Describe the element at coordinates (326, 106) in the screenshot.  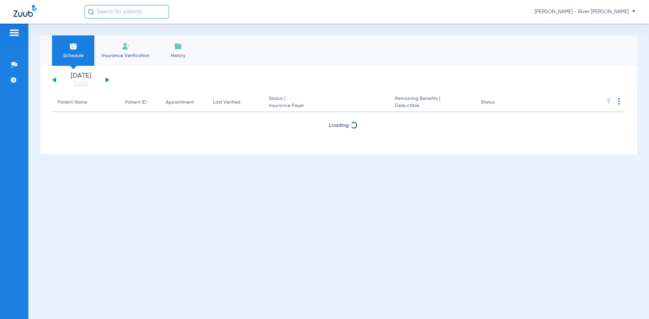
I see `span: Insurance Payer` at that location.